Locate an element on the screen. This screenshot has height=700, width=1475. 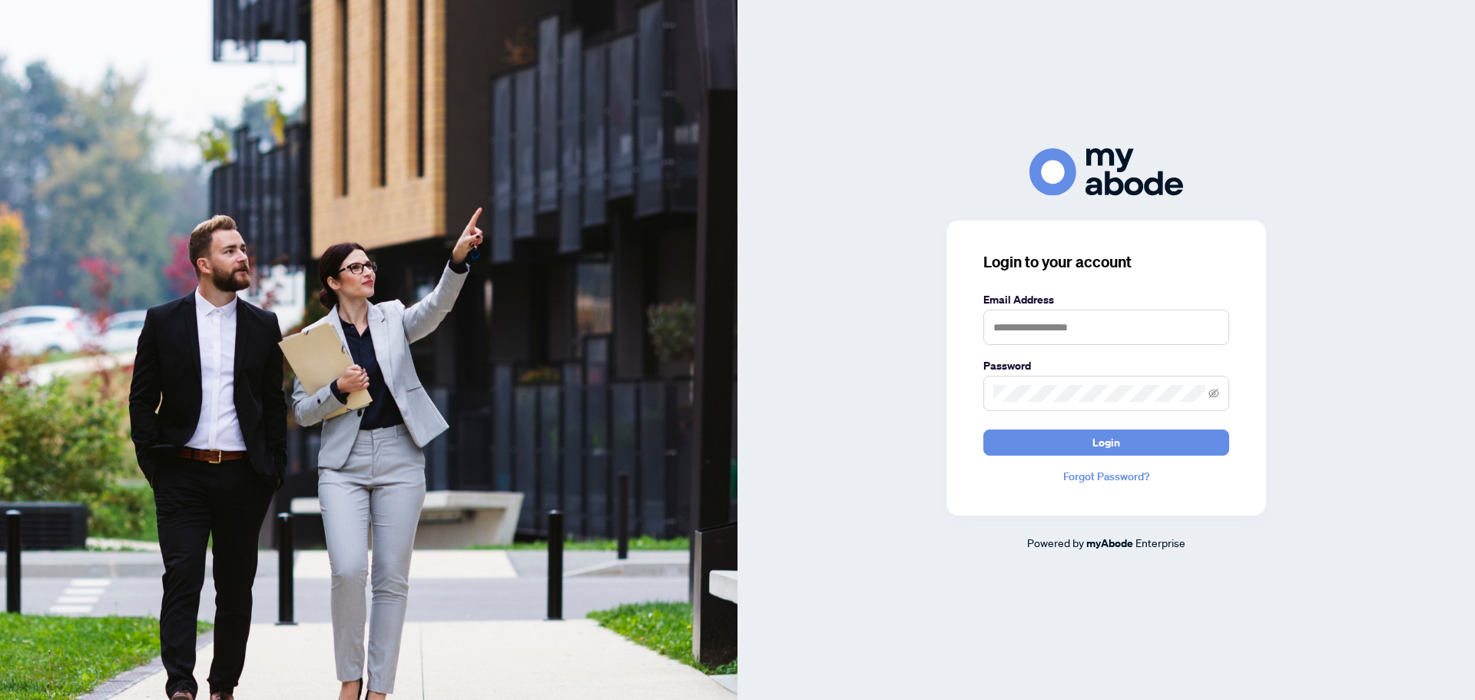
label: Email Address is located at coordinates (1106, 300).